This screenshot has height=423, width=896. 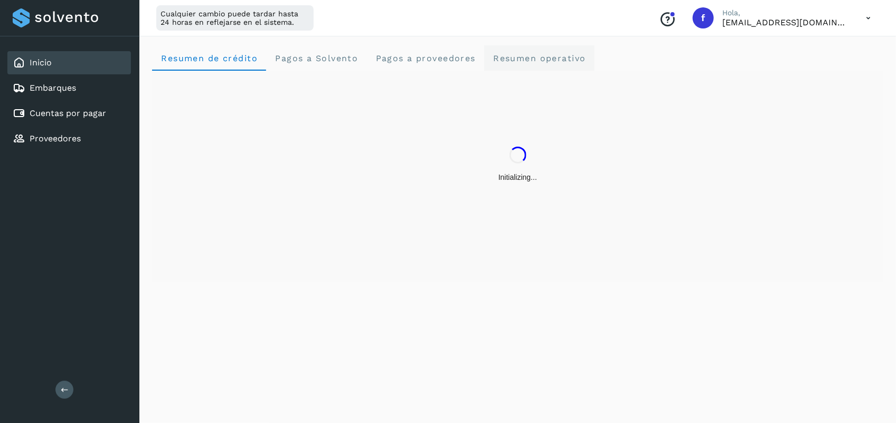 I want to click on p: Hola,, so click(x=785, y=13).